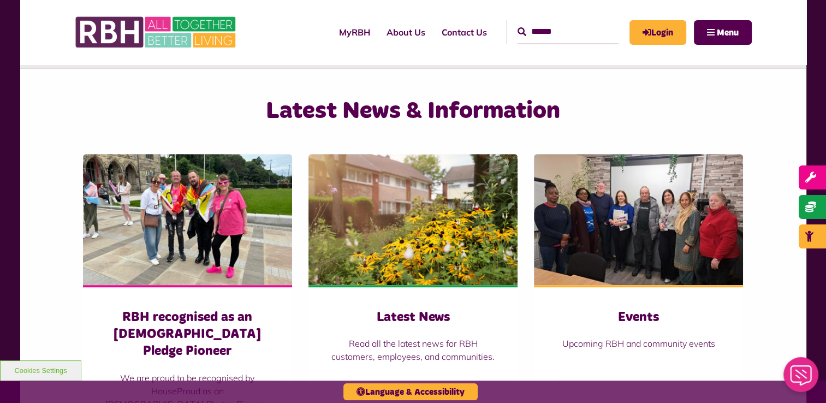 The width and height of the screenshot is (826, 403). Describe the element at coordinates (406, 32) in the screenshot. I see `a: About Us` at that location.